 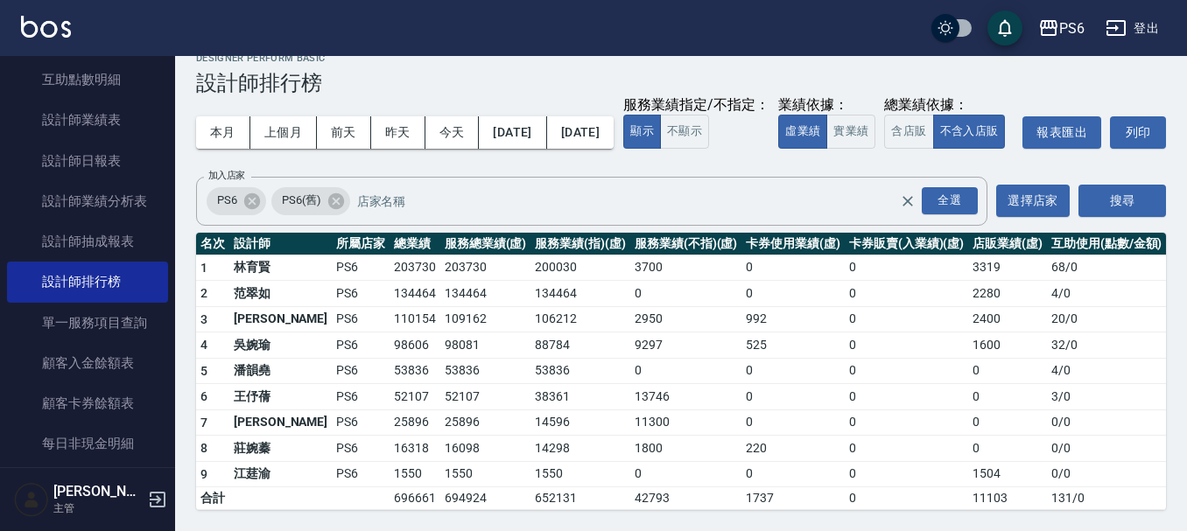 What do you see at coordinates (686, 320) in the screenshot?
I see `td: 2950` at bounding box center [686, 320].